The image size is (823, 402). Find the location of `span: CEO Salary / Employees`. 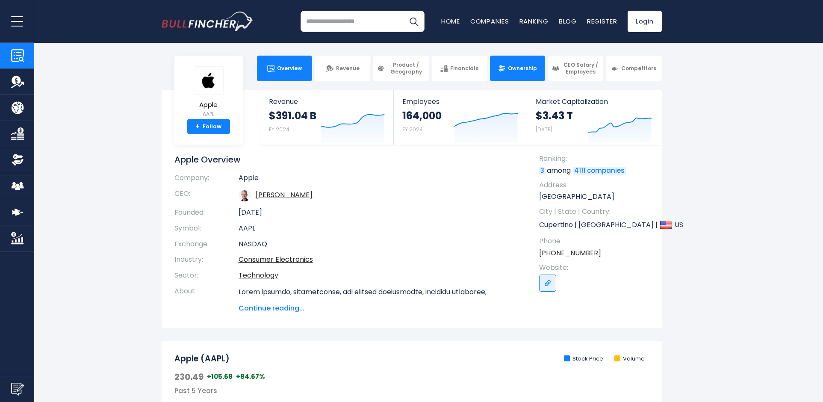

span: CEO Salary / Employees is located at coordinates (581, 68).